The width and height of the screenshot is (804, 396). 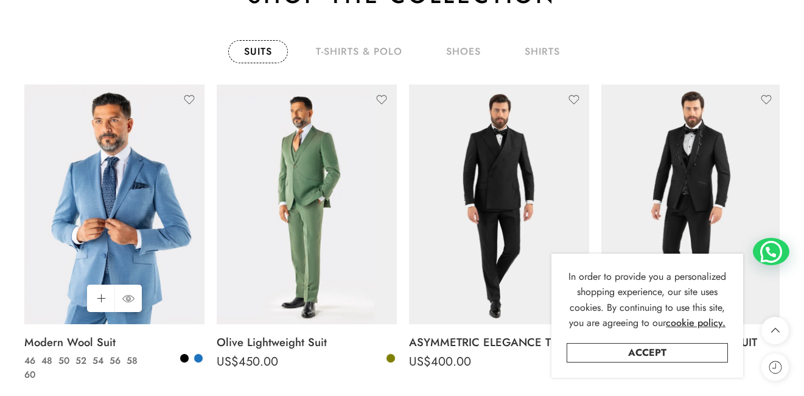 What do you see at coordinates (247, 362) in the screenshot?
I see `bdi: 450.00` at bounding box center [247, 362].